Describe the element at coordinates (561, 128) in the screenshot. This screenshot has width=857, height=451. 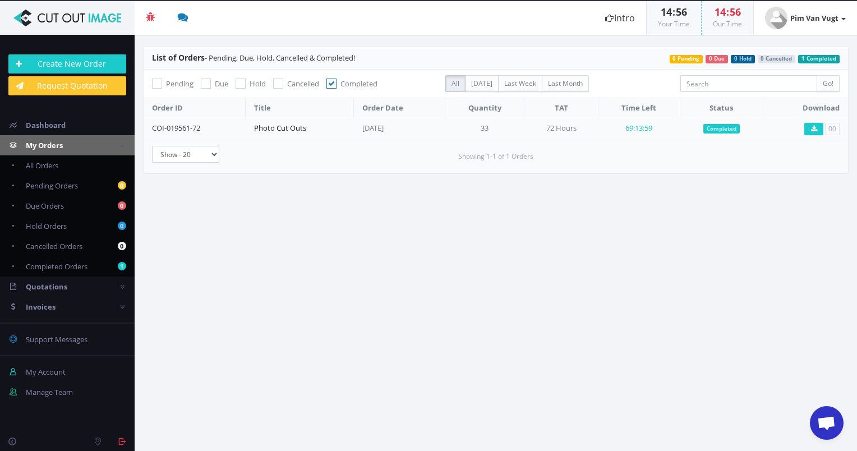
I see `td: 72 Hours` at that location.